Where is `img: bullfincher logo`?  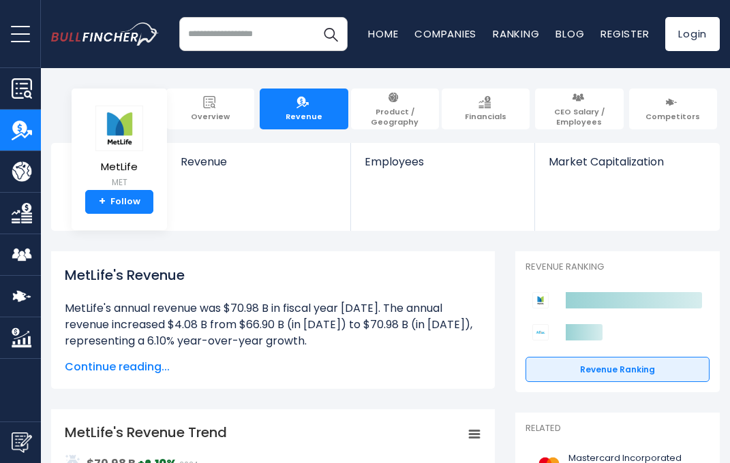
img: bullfincher logo is located at coordinates (105, 34).